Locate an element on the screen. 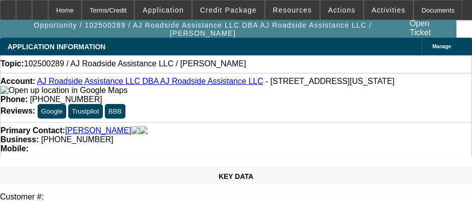  span: APPLICATION INFORMATION is located at coordinates (56, 47).